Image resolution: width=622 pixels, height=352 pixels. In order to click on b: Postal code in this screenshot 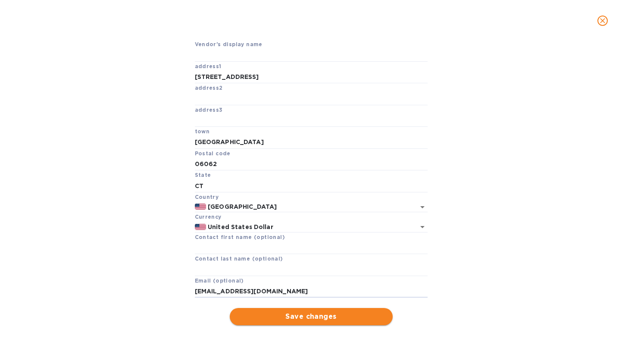, I will do `click(213, 153)`.